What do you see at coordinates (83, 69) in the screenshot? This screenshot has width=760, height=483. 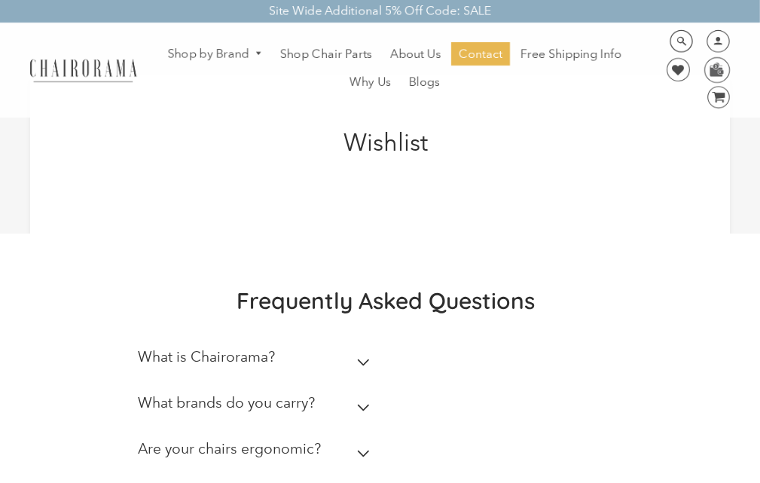 I see `img: chairorama` at bounding box center [83, 69].